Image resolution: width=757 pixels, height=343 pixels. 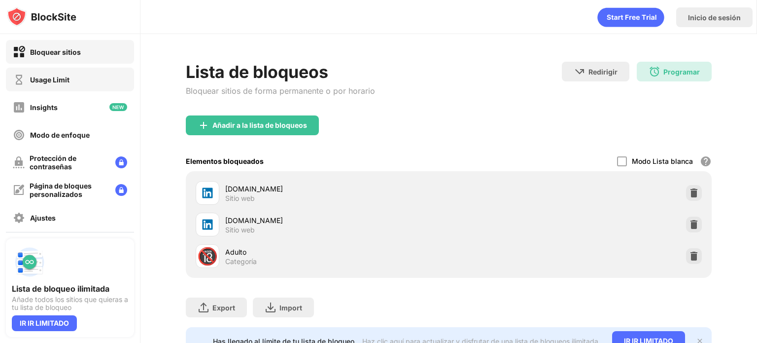 What do you see at coordinates (55, 52) in the screenshot?
I see `div: Bloquear sitios` at bounding box center [55, 52].